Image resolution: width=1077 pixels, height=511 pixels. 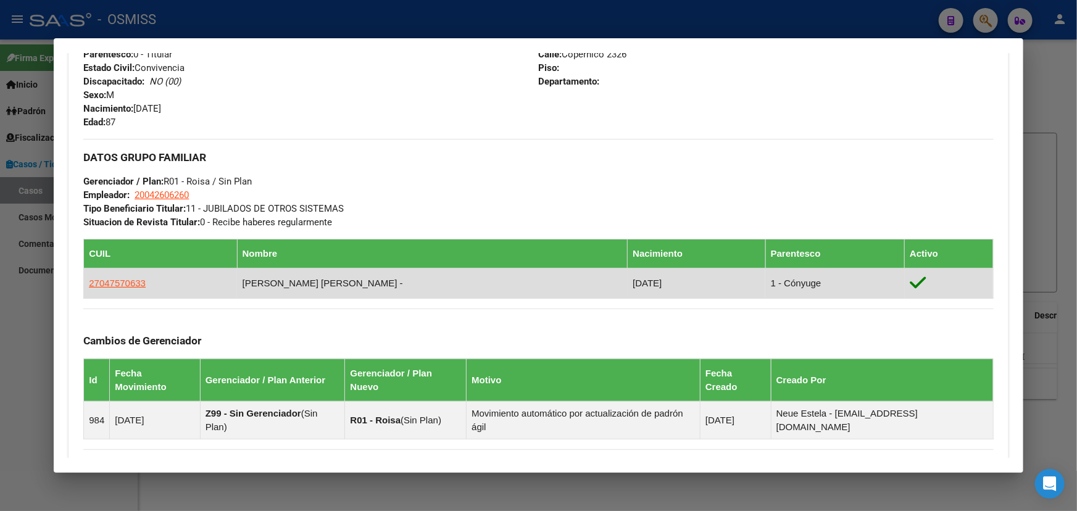 What do you see at coordinates (538, 157) in the screenshot?
I see `h3: DATOS GRUPO FAMILIAR` at bounding box center [538, 157].